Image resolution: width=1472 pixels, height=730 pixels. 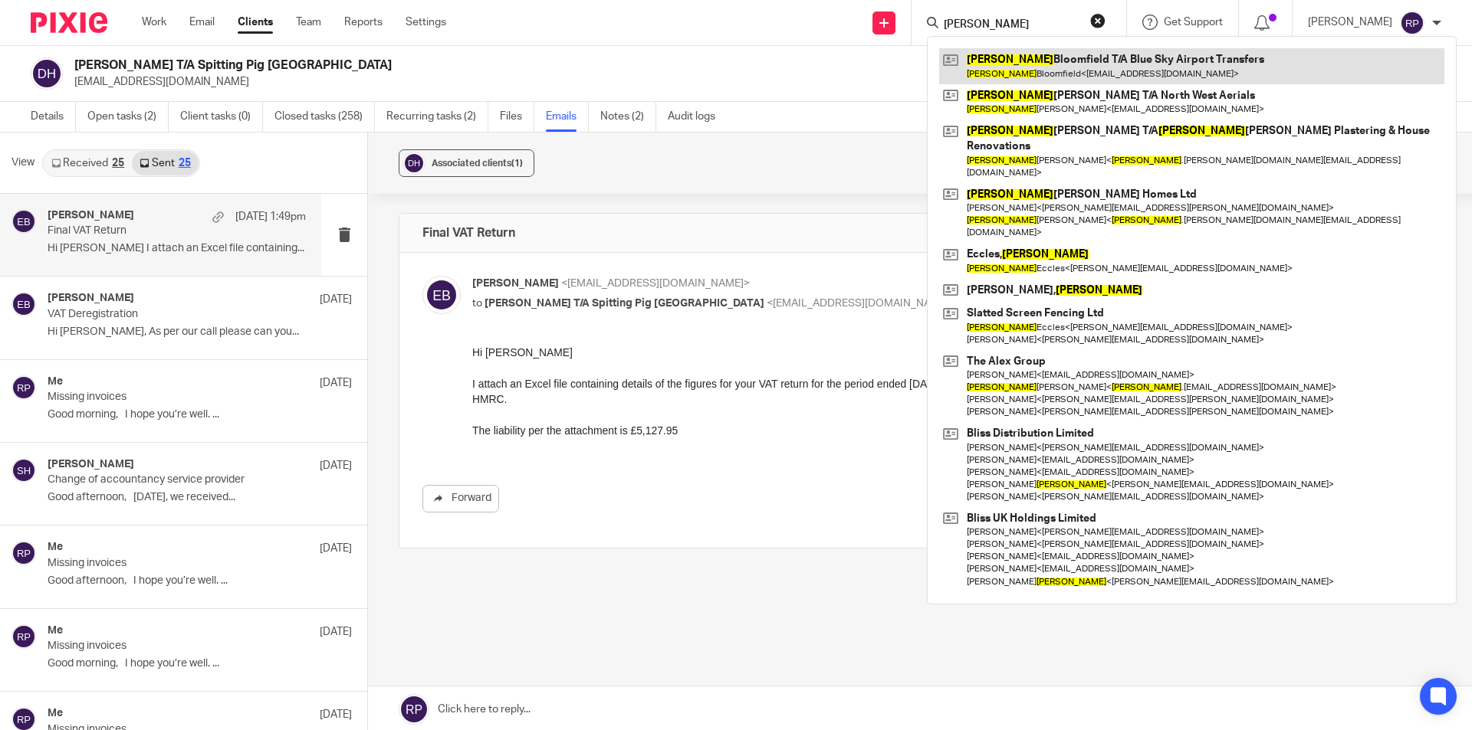 What do you see at coordinates (324, 117) in the screenshot?
I see `a: Closed tasks (258)` at bounding box center [324, 117].